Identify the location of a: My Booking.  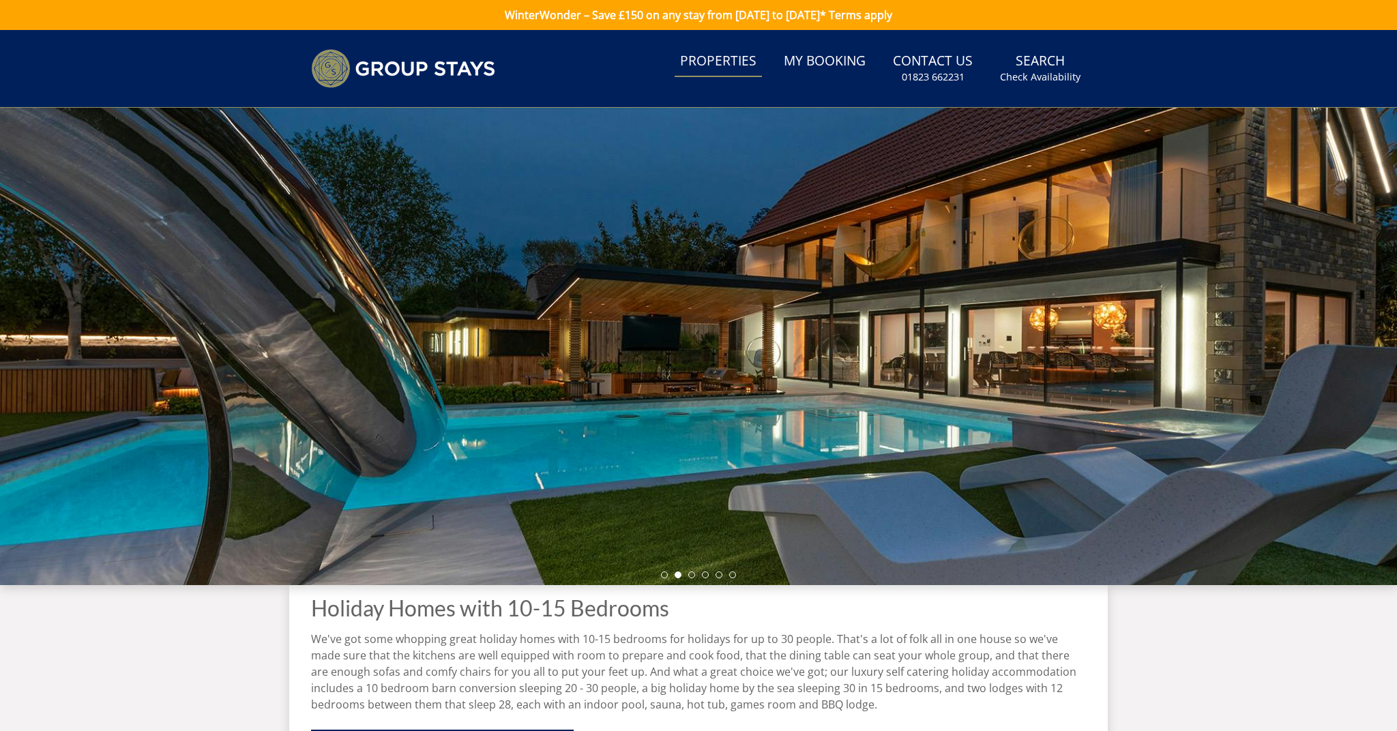
(825, 61).